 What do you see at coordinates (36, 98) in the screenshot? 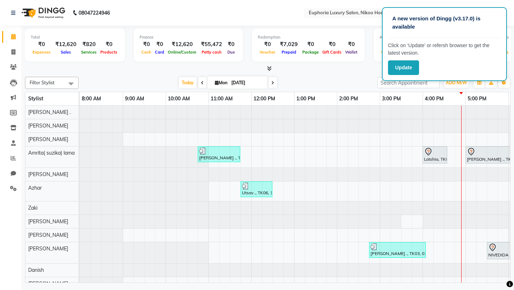
I see `span: Stylist` at bounding box center [36, 98].